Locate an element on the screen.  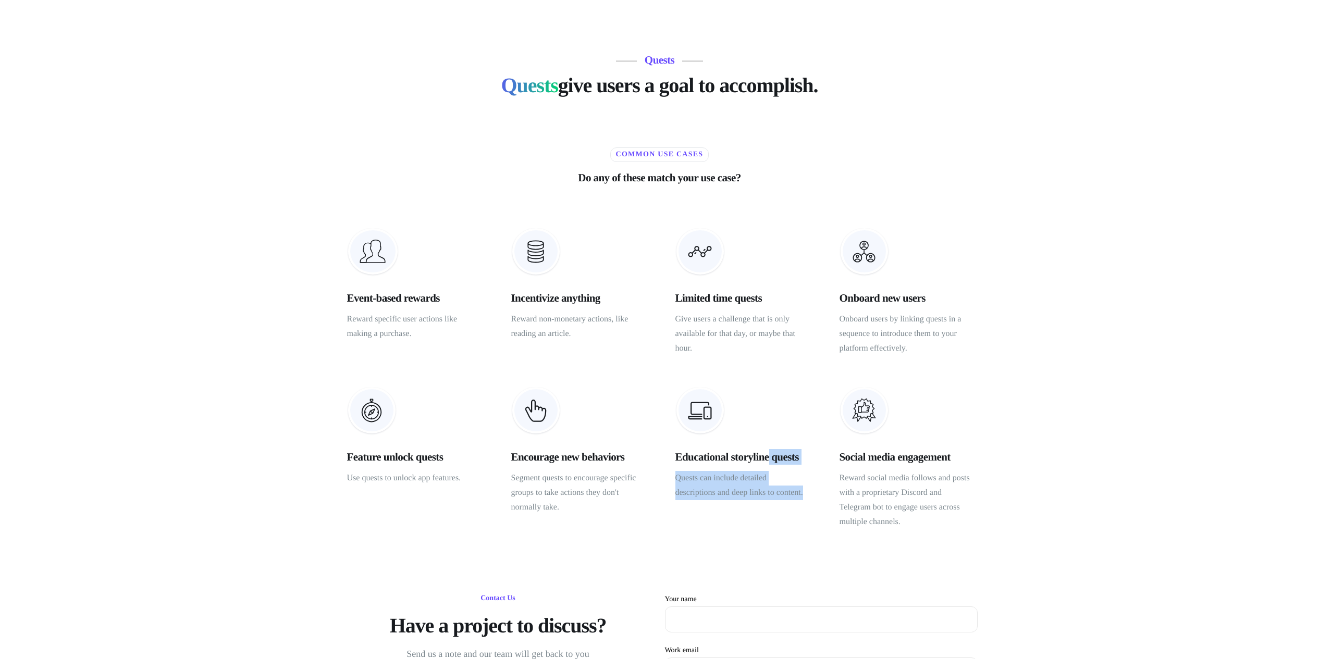
p: Give users a challenge that is only available for that day, or maybe that hour. is located at coordinates (742, 334).